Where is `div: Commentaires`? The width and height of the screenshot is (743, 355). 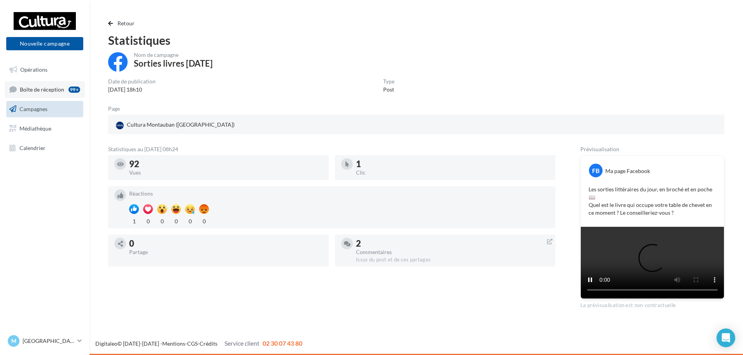
div: Commentaires is located at coordinates (453, 252).